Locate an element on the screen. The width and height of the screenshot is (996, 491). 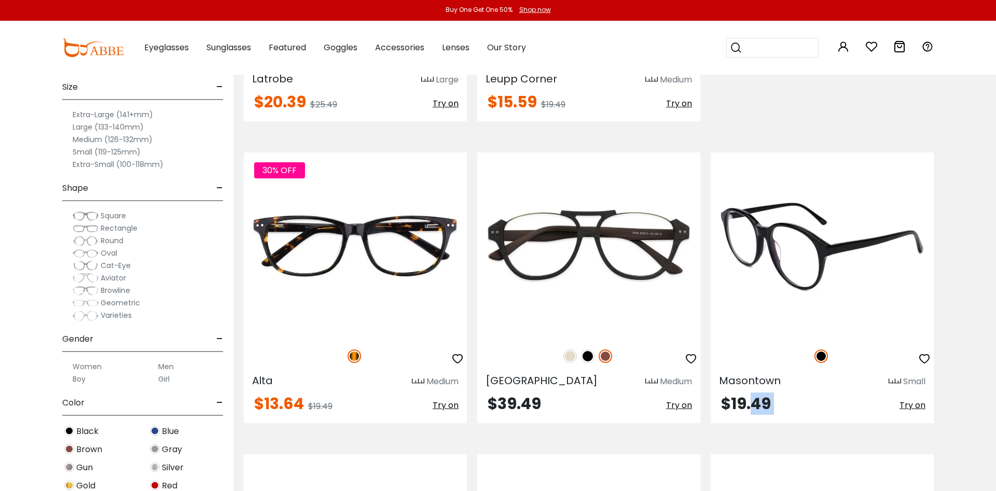
span: Latrobe is located at coordinates (272, 79).